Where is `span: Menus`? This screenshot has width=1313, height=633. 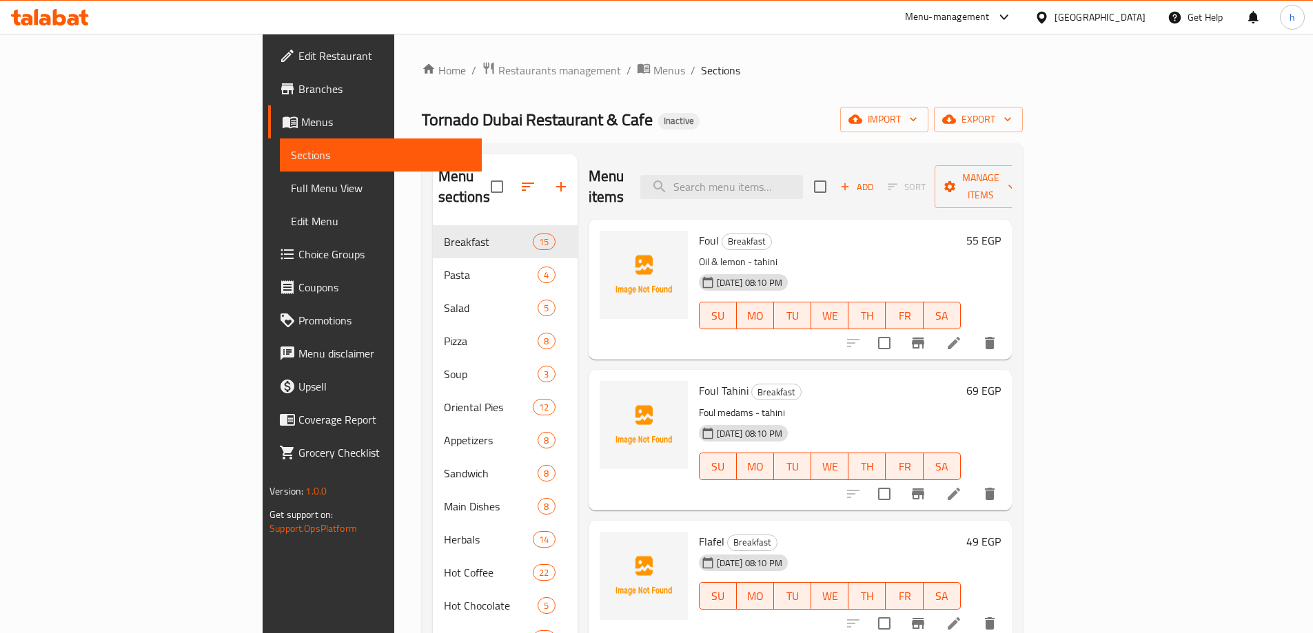
span: Menus is located at coordinates (386, 122).